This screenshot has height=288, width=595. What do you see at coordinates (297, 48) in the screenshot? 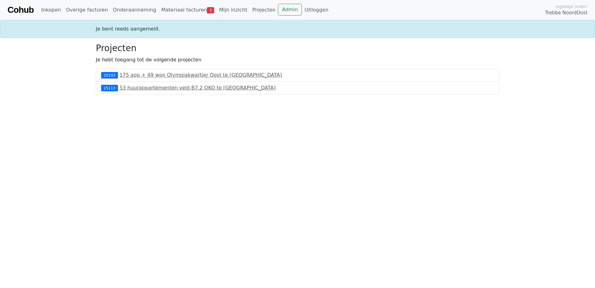
I see `h3: Projecten` at bounding box center [297, 48].